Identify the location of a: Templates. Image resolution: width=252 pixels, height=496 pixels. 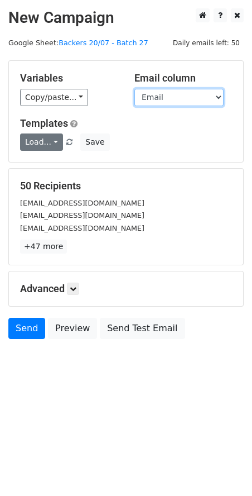
(44, 123).